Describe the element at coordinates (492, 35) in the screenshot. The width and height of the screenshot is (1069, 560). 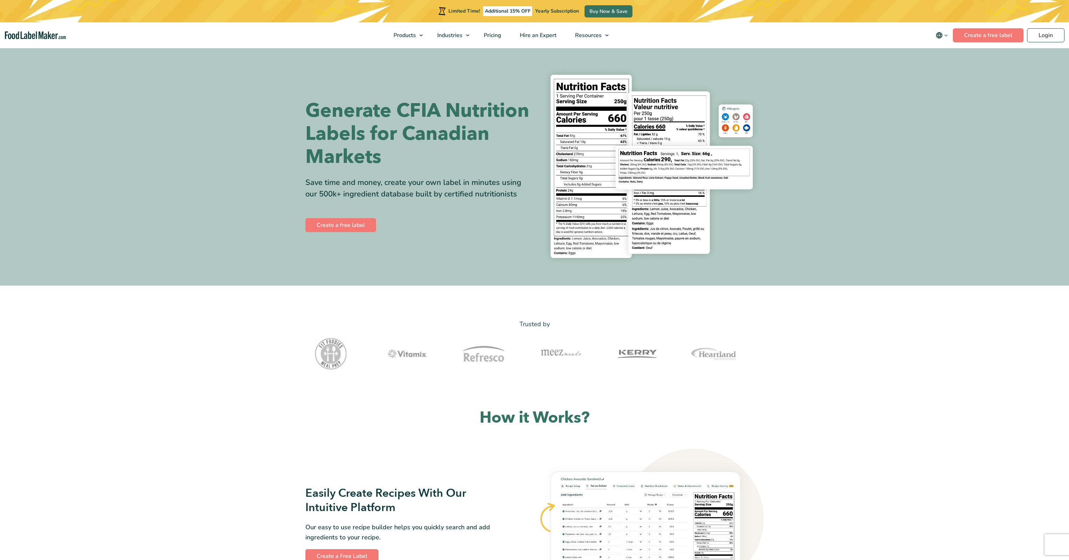
I see `a: Pricing` at that location.